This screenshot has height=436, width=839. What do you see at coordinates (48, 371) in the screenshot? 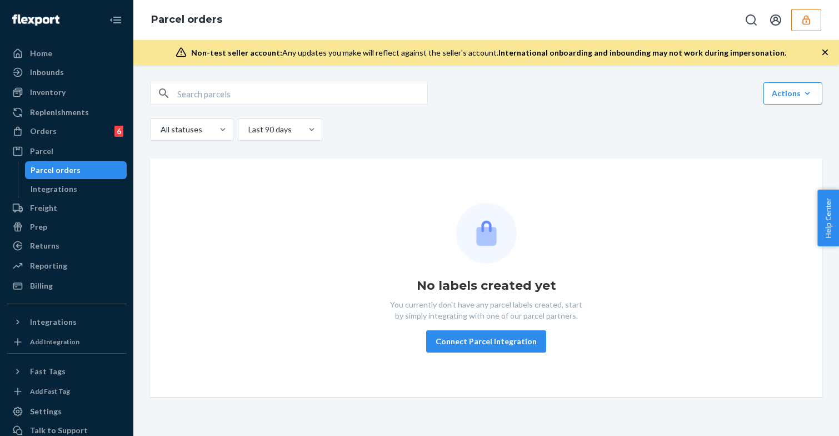
I see `div: Fast Tags` at bounding box center [48, 371].